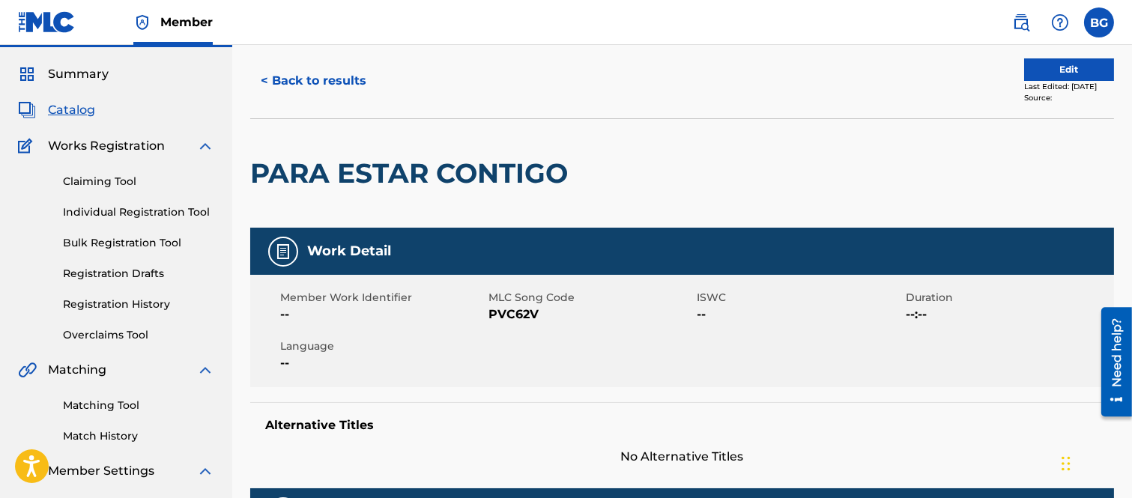 The image size is (1132, 498). What do you see at coordinates (382, 346) in the screenshot?
I see `span: Language` at bounding box center [382, 346].